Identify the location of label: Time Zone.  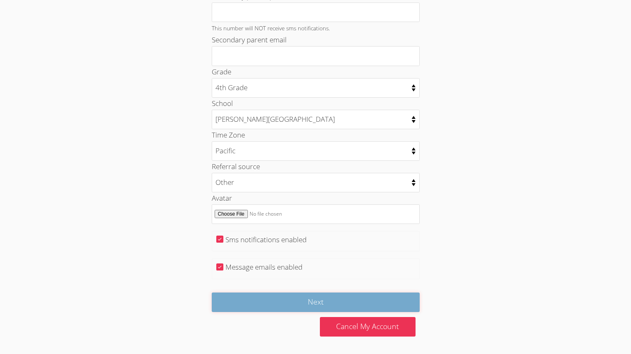
(228, 135).